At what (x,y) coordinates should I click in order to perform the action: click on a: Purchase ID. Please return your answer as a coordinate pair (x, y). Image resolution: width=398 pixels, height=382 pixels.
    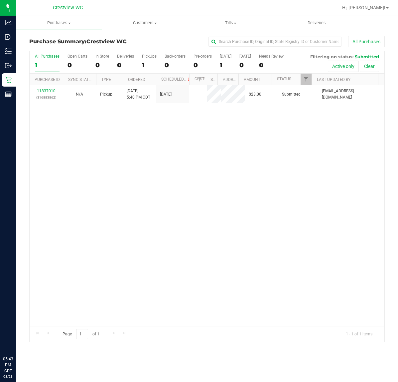
    Looking at the image, I should click on (47, 80).